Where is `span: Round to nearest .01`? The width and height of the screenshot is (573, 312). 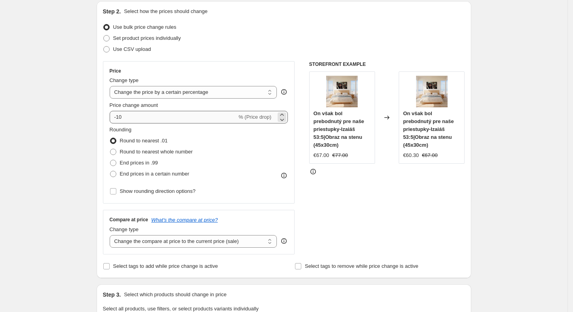
span: Round to nearest .01 is located at coordinates (144, 140).